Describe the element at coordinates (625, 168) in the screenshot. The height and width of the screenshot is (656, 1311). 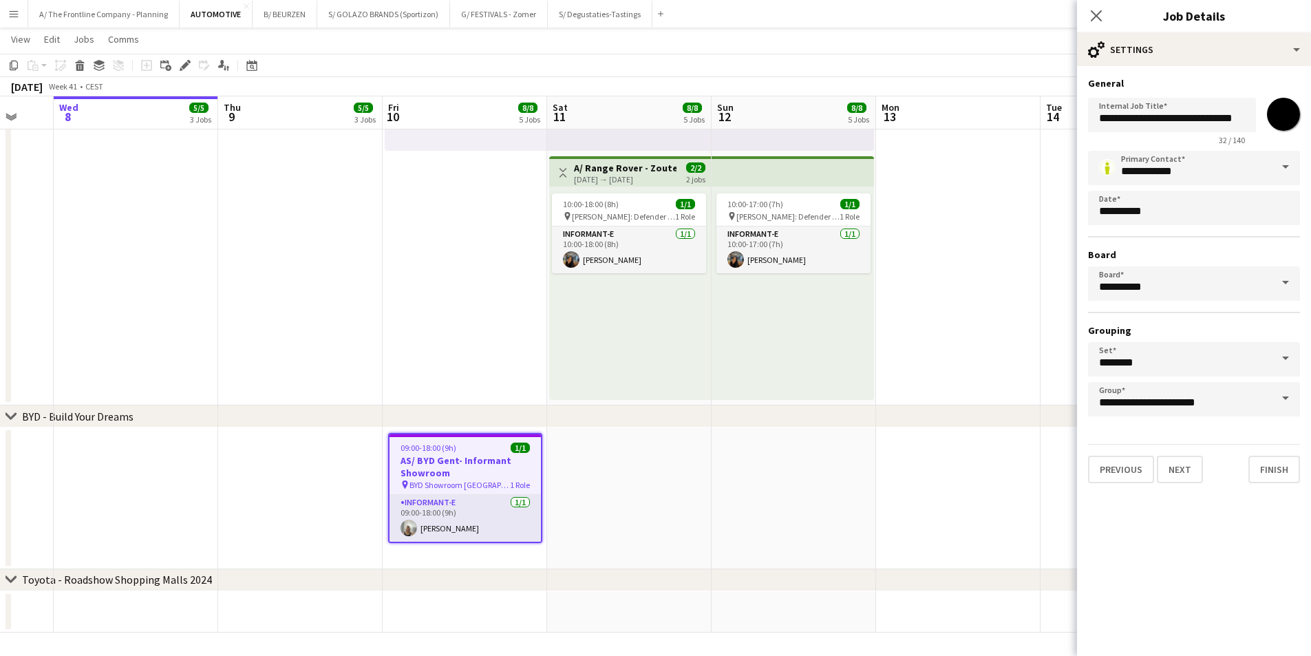
I see `h3: A/ Range Rover - Zoute Grand Prix - Defender "Past meets Future" - 11+12/10/25` at that location.